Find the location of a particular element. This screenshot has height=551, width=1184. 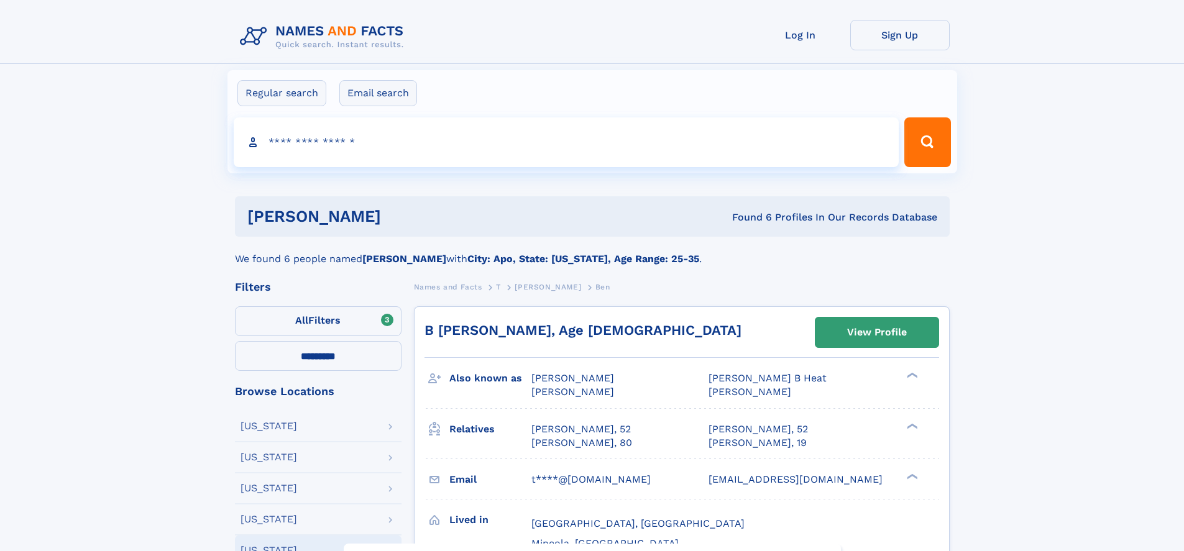

div: Browse Locations is located at coordinates (318, 392).